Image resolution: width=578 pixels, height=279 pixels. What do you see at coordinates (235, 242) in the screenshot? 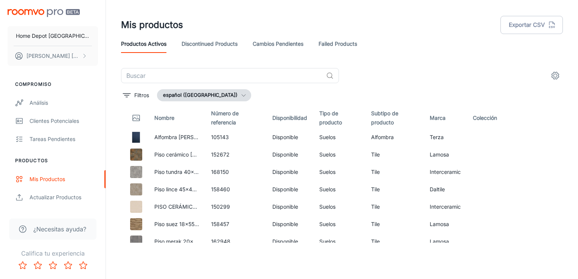
I see `td: 162948` at bounding box center [235, 242].